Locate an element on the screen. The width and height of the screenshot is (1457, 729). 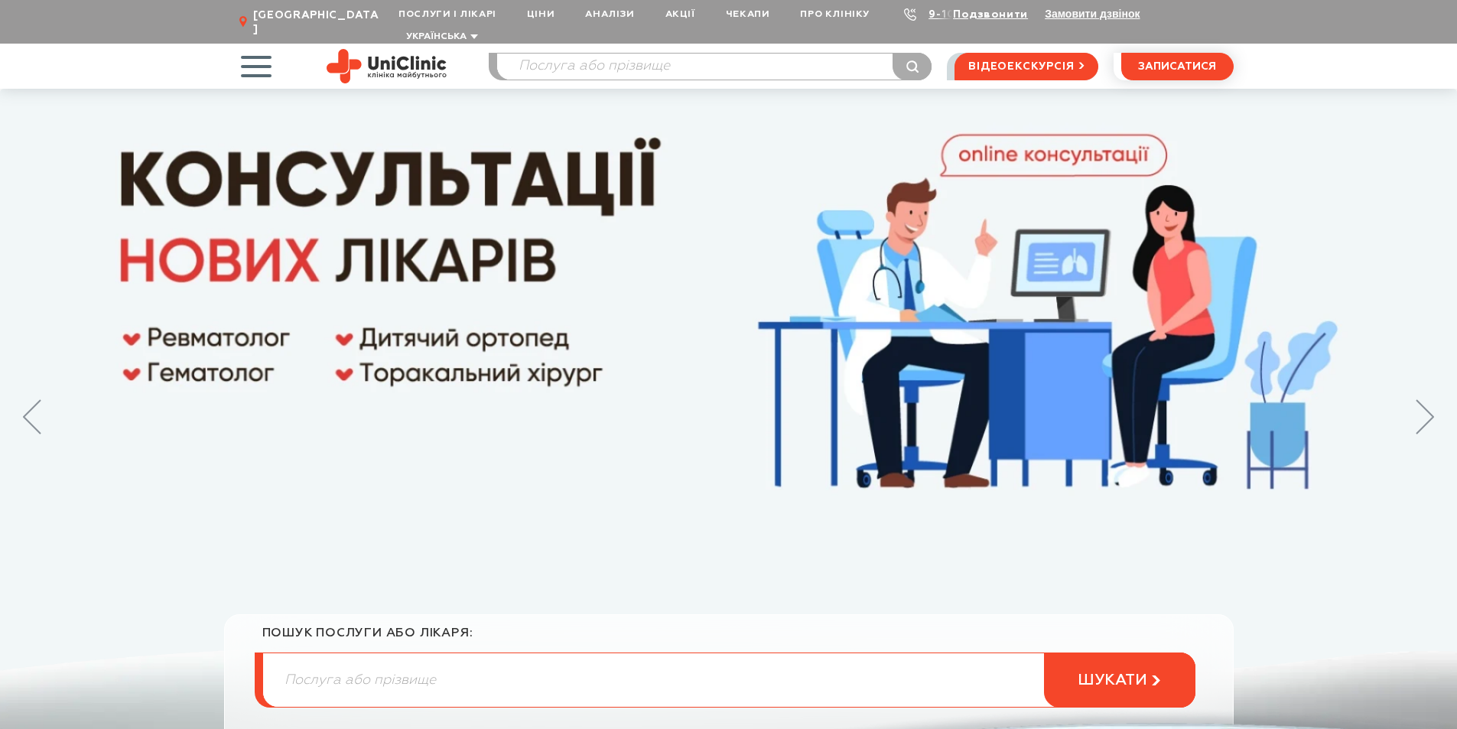
span: відеоекскурсія is located at coordinates (1021, 67).